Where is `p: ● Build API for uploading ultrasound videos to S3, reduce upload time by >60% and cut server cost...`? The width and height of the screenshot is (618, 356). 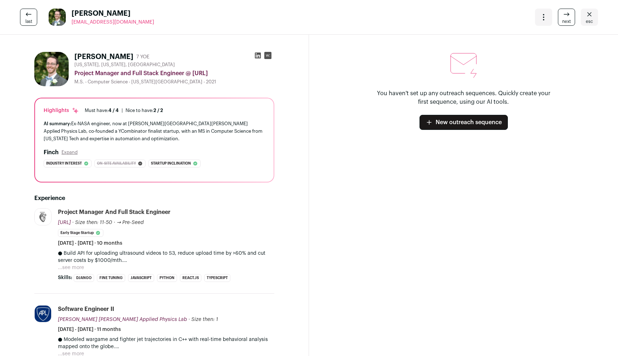 p: ● Build API for uploading ultrasound videos to S3, reduce upload time by >60% and cut server cost... is located at coordinates (166, 257).